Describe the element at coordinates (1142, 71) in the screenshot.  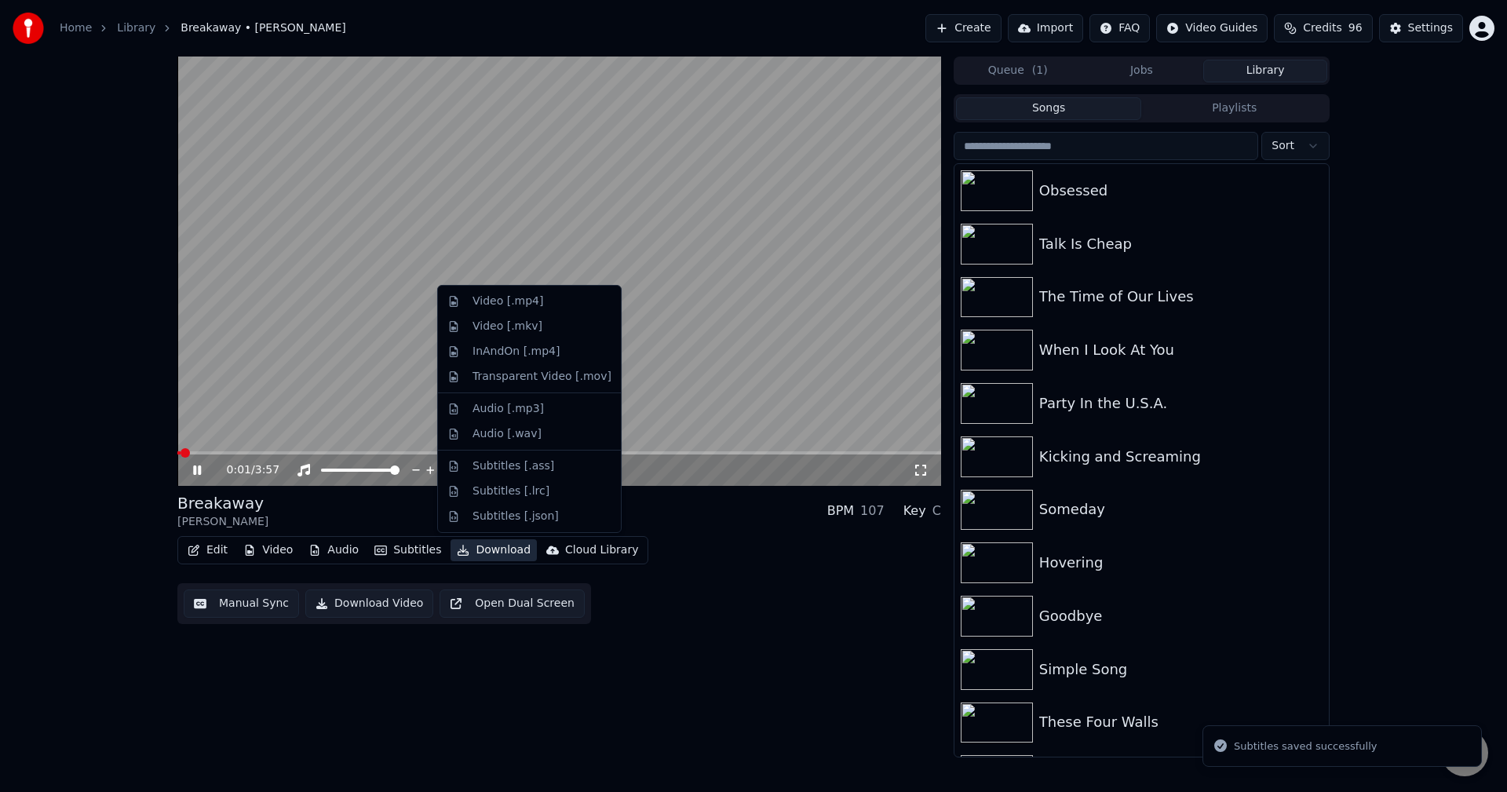
I see `button: Jobs` at that location.